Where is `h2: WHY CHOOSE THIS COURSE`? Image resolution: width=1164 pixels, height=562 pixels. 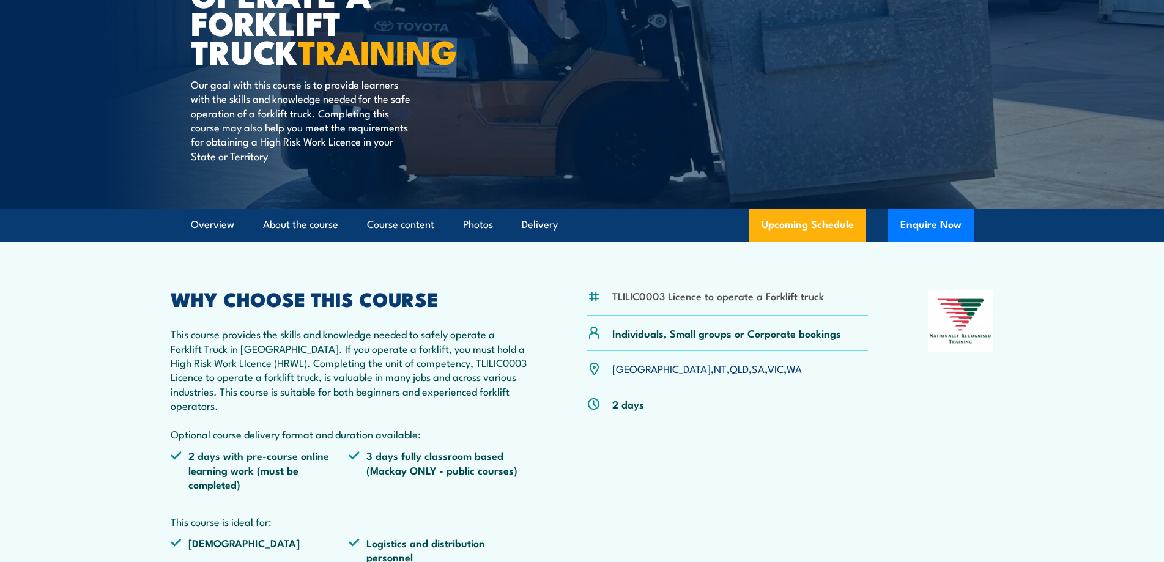 h2: WHY CHOOSE THIS COURSE is located at coordinates (349, 298).